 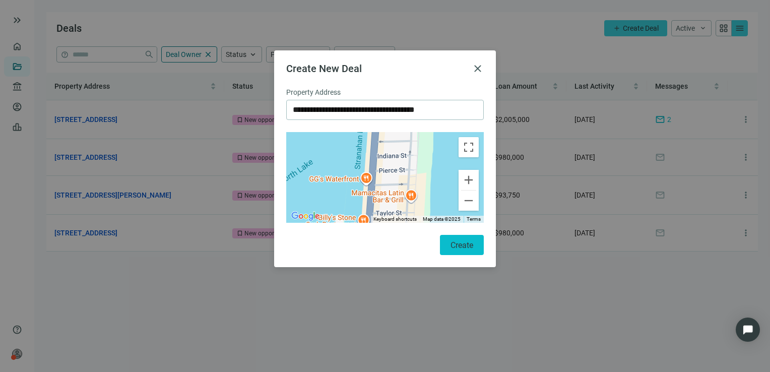 What do you see at coordinates (324, 69) in the screenshot?
I see `span: Create New Deal` at bounding box center [324, 69].